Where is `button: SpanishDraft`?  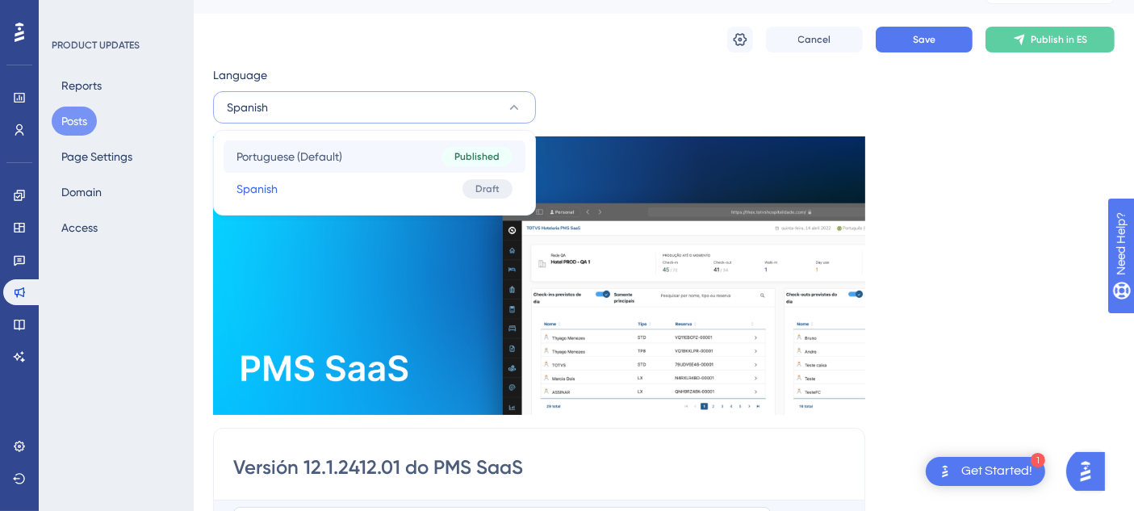 button: SpanishDraft is located at coordinates (375, 189).